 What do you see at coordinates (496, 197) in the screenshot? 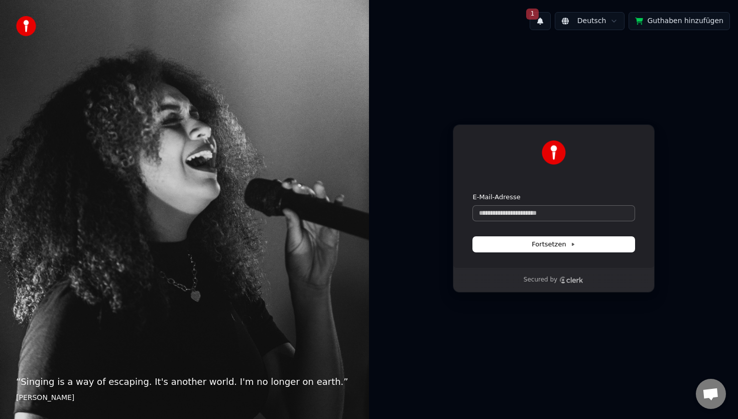
I see `label: E-Mail-Adresse` at bounding box center [496, 197].